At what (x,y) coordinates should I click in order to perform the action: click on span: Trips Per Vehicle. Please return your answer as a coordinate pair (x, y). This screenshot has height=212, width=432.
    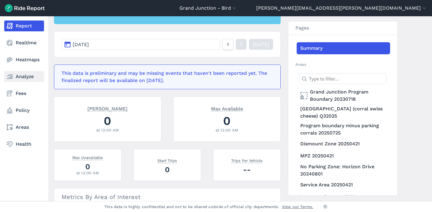
    Looking at the image, I should click on (246, 160).